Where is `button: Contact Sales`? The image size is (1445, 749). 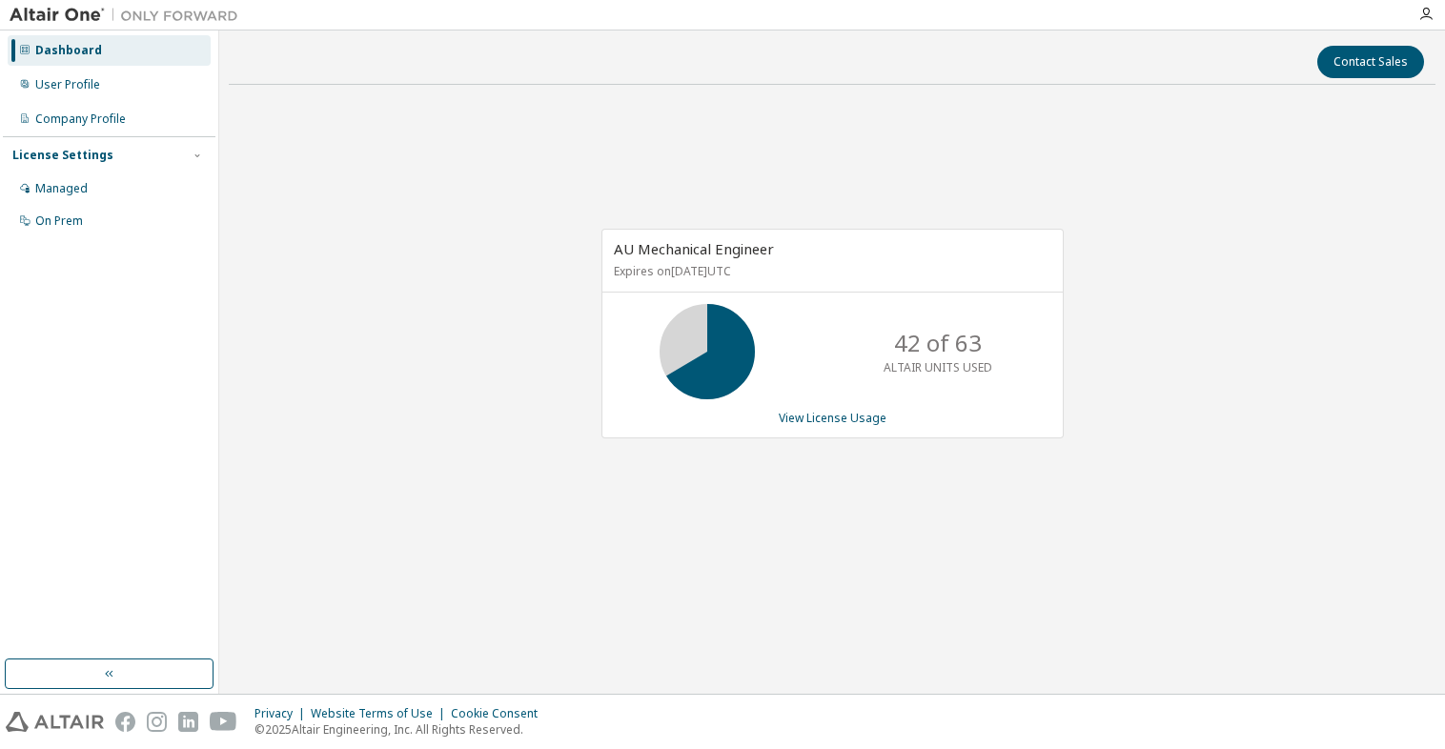
button: Contact Sales is located at coordinates (1371, 62).